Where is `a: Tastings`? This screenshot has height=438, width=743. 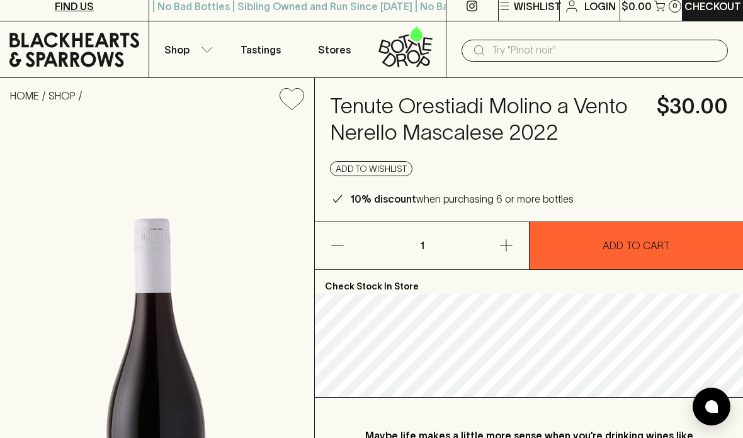 a: Tastings is located at coordinates (261, 49).